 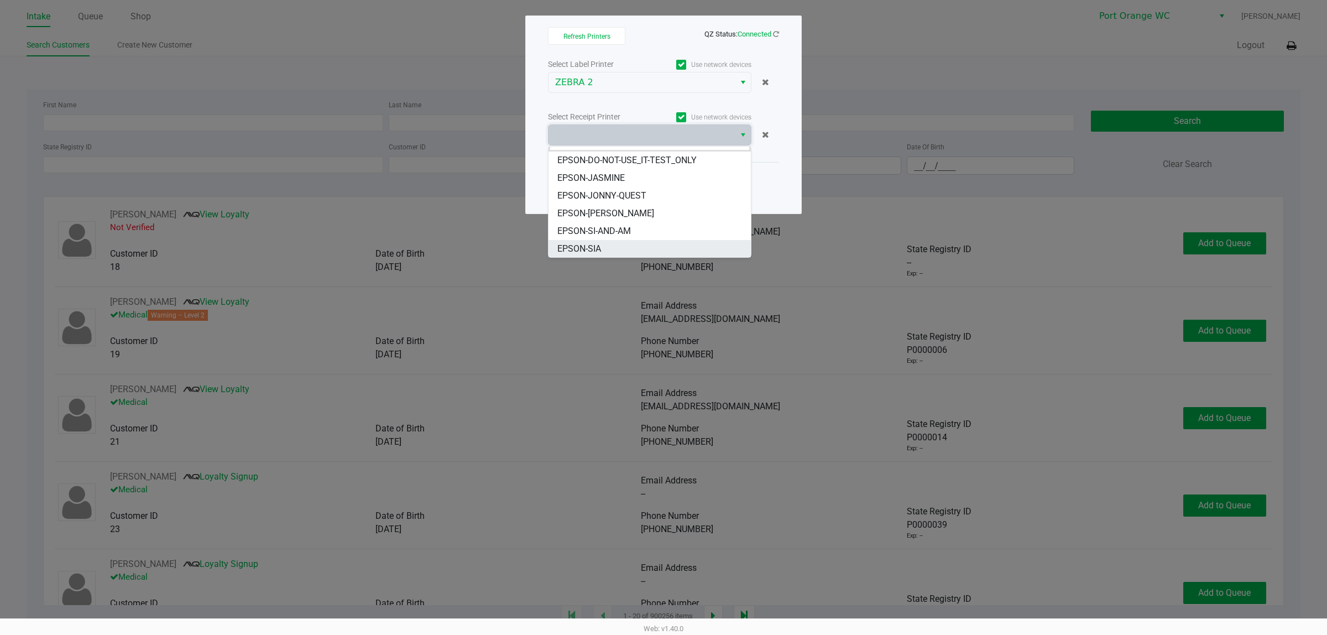 I want to click on span: Connected, so click(x=754, y=34).